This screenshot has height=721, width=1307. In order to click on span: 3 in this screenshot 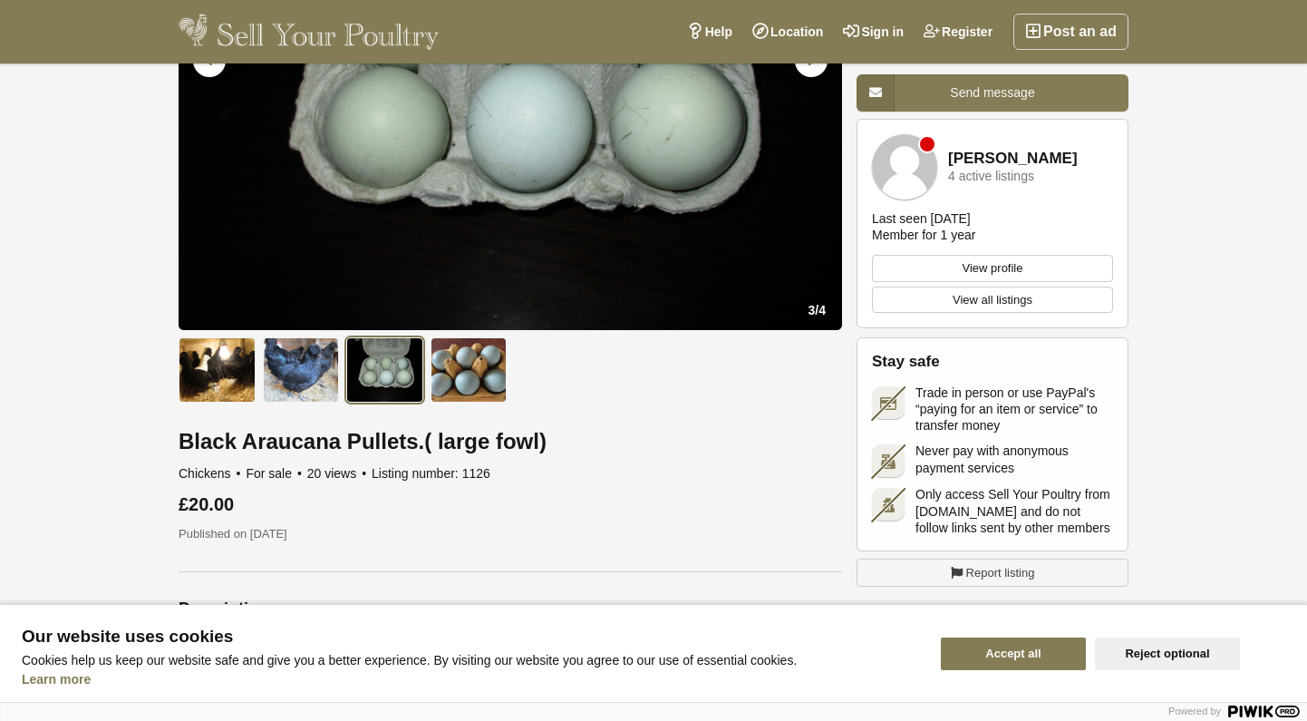, I will do `click(812, 310)`.